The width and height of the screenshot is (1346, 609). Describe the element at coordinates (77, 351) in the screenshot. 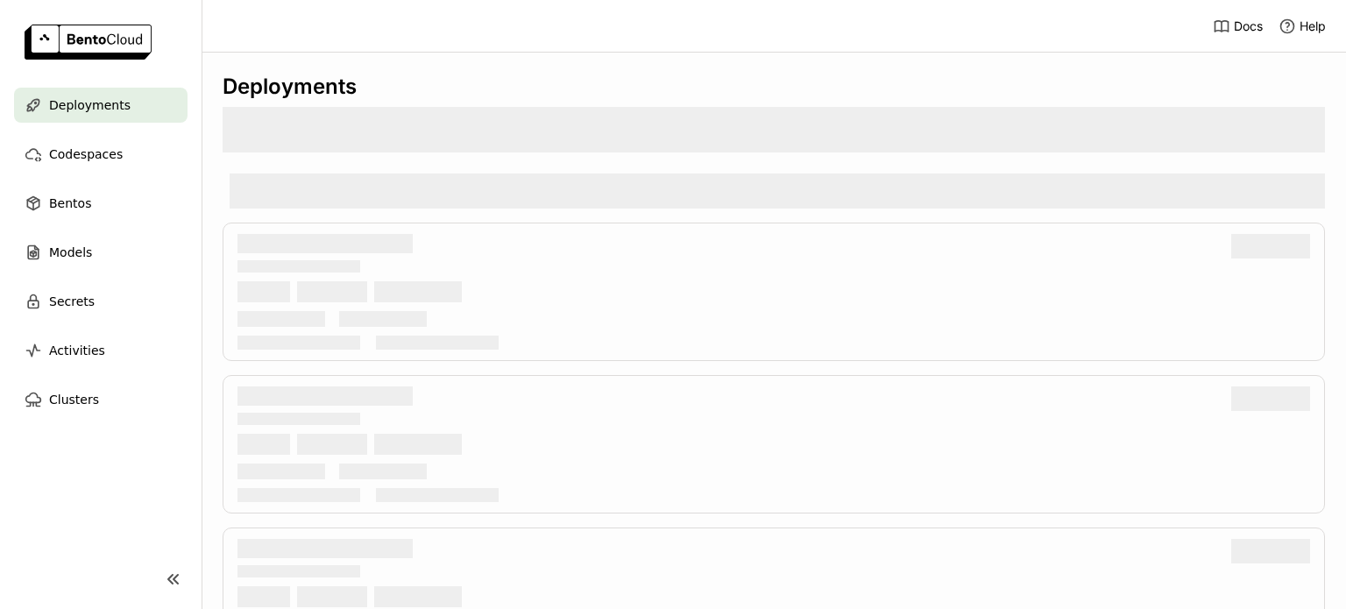

I see `span: Activities` at that location.